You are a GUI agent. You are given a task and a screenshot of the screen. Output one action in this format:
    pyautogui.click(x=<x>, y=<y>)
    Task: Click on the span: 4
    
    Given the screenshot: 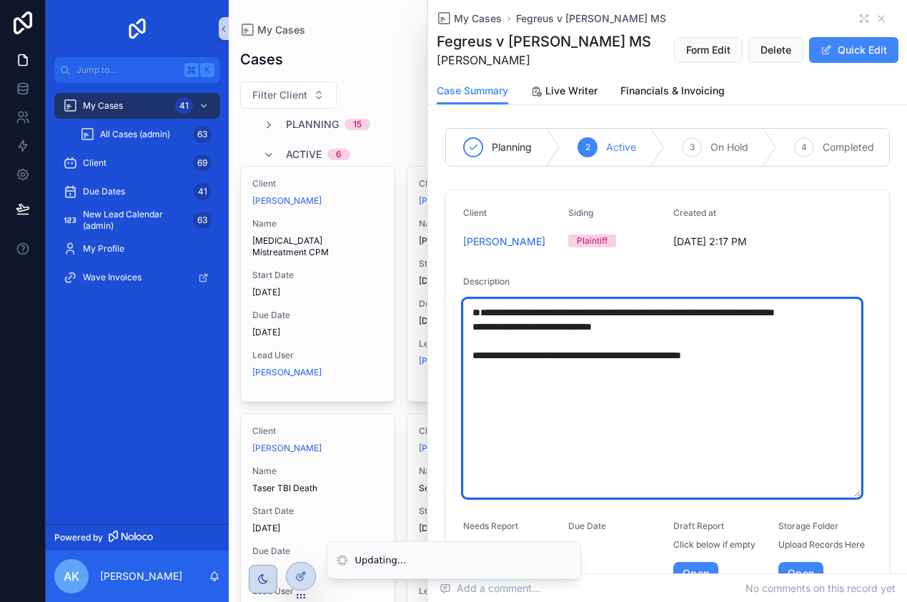 What is the action you would take?
    pyautogui.click(x=804, y=147)
    